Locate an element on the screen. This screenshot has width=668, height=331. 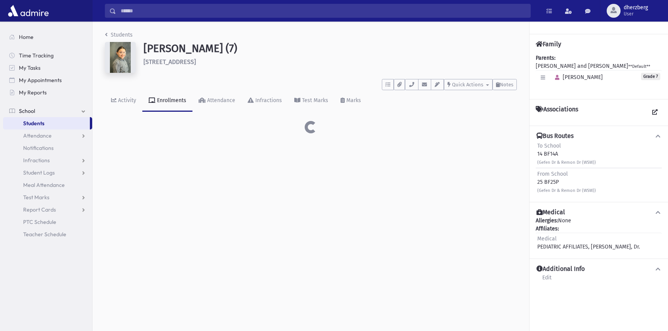
span: Quick Actions is located at coordinates (468, 84).